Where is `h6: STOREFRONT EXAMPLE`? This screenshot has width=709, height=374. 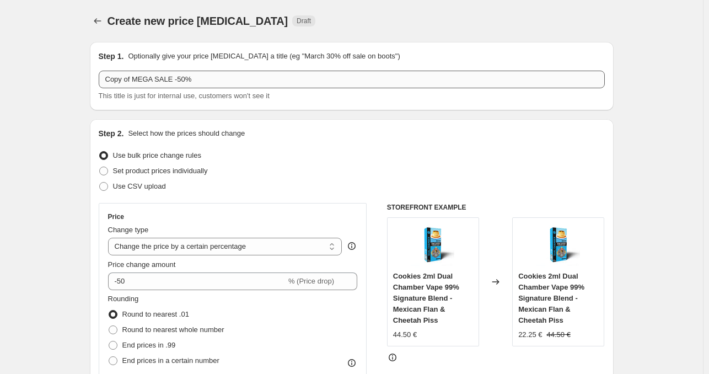
h6: STOREFRONT EXAMPLE is located at coordinates (495, 207).